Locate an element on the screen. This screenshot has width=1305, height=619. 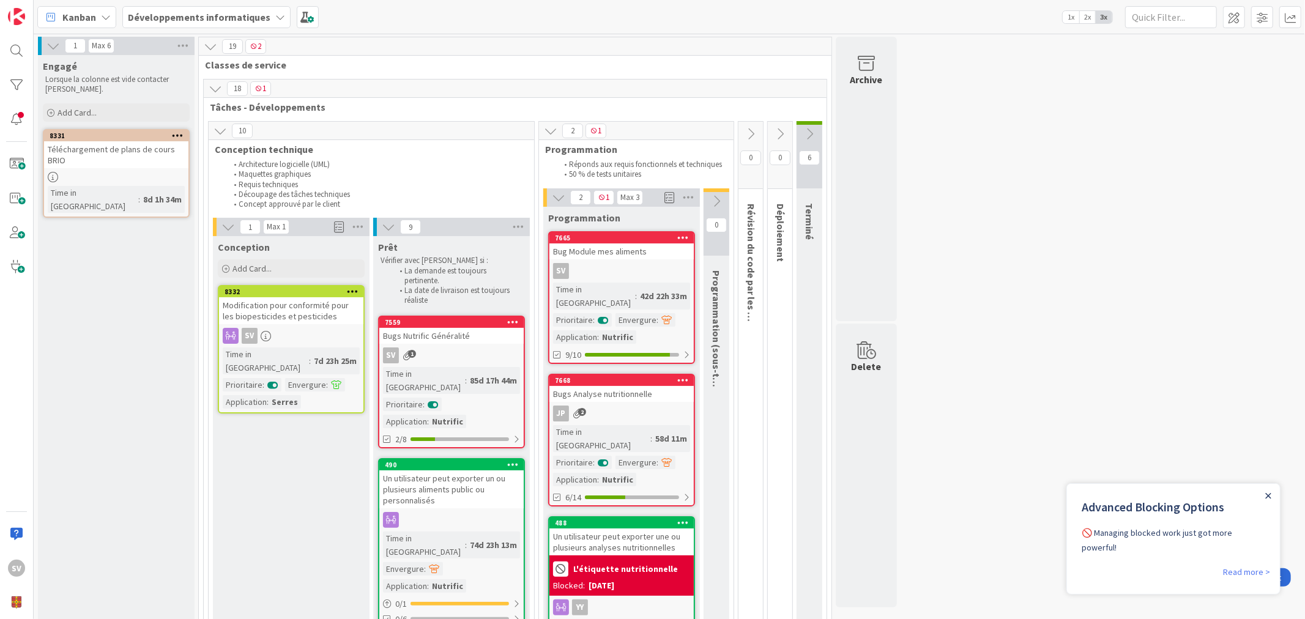
div: YY is located at coordinates (580, 607).